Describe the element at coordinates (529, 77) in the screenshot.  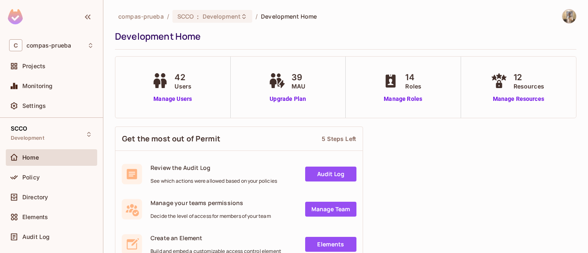
I see `span: 12` at that location.